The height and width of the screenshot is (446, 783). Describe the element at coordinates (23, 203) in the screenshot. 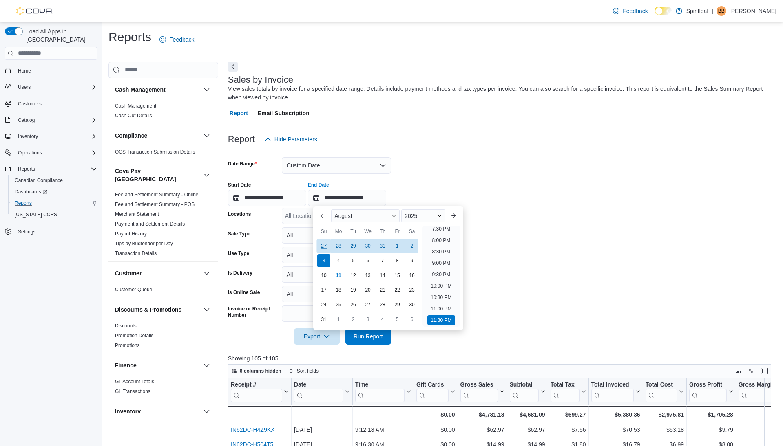

I see `a: Reports` at that location.